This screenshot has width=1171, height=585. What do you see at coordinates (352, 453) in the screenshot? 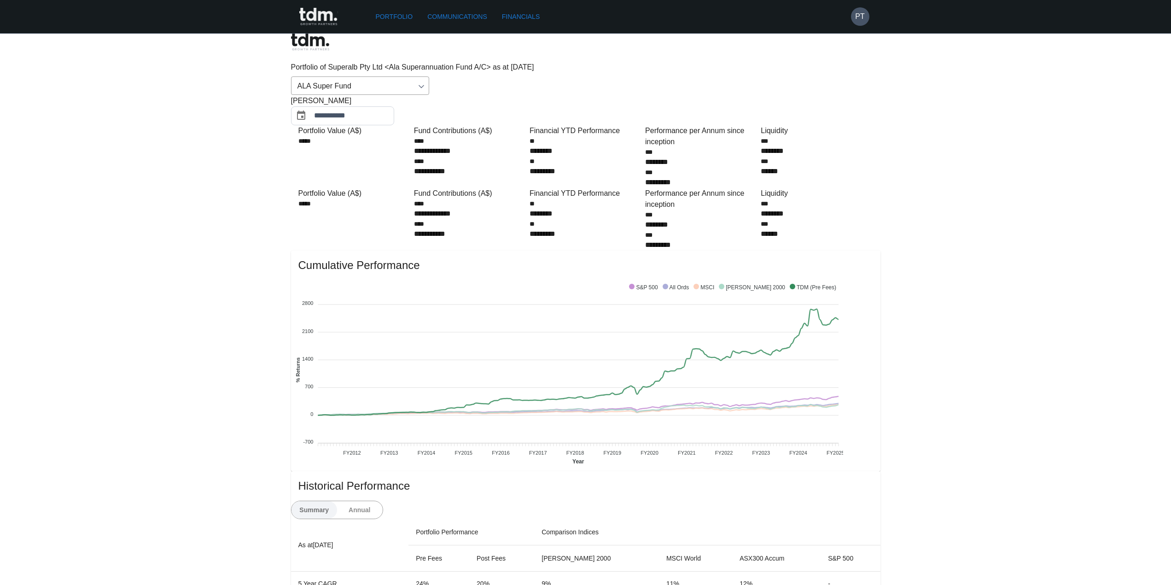
I see `tspan: FY2012` at bounding box center [352, 453].